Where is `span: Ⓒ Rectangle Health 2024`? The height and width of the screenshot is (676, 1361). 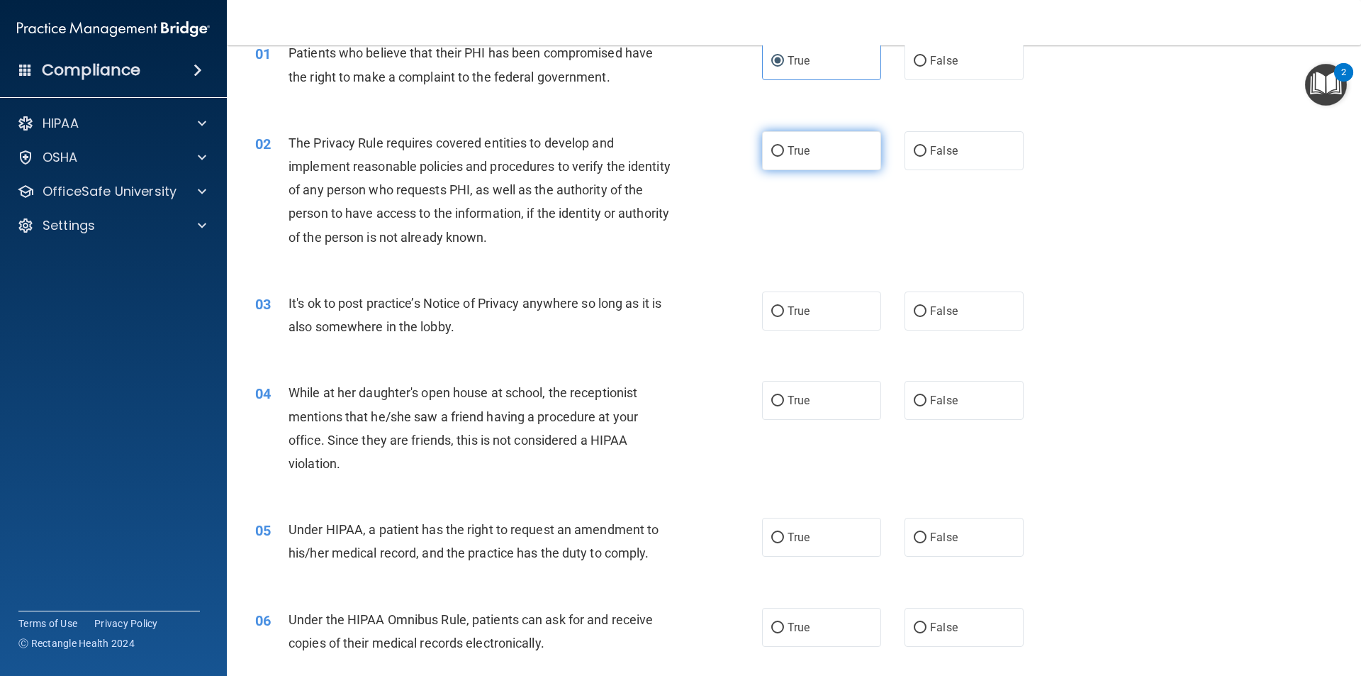 span: Ⓒ Rectangle Health 2024 is located at coordinates (77, 643).